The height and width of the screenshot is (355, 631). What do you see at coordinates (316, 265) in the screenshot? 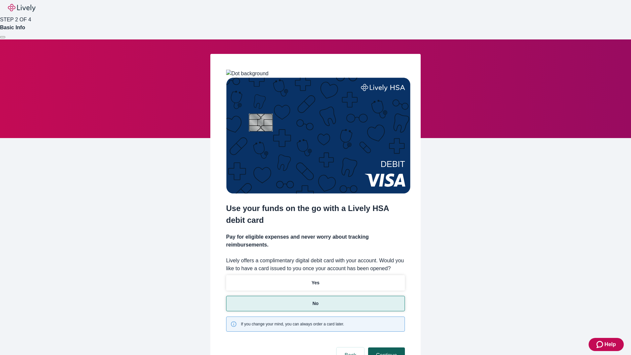
I see `label: Lively offers a complimentary digital debit card with your account. Would you like to have a card...` at bounding box center [316, 265].